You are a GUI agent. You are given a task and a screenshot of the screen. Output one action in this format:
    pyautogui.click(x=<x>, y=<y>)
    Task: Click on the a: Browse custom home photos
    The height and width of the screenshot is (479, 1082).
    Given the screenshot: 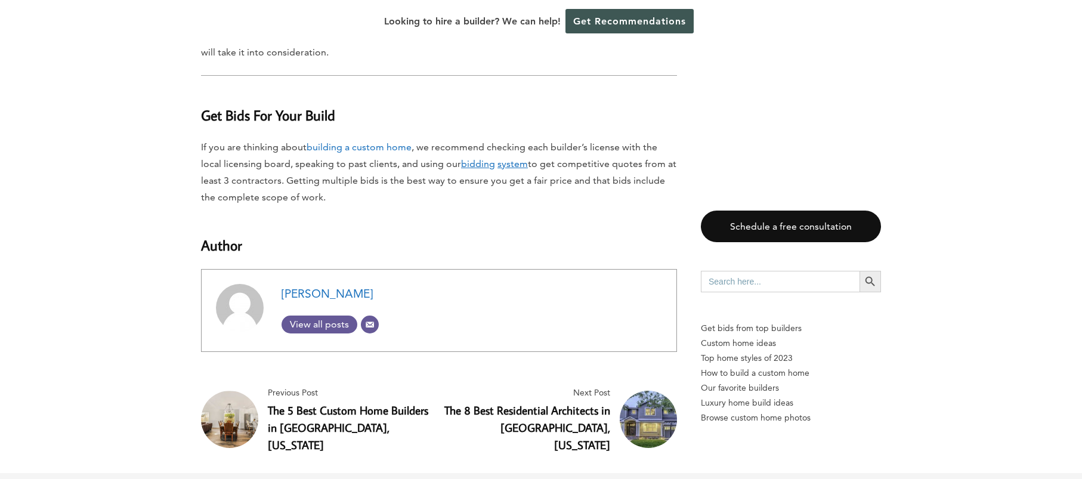 What is the action you would take?
    pyautogui.click(x=791, y=418)
    